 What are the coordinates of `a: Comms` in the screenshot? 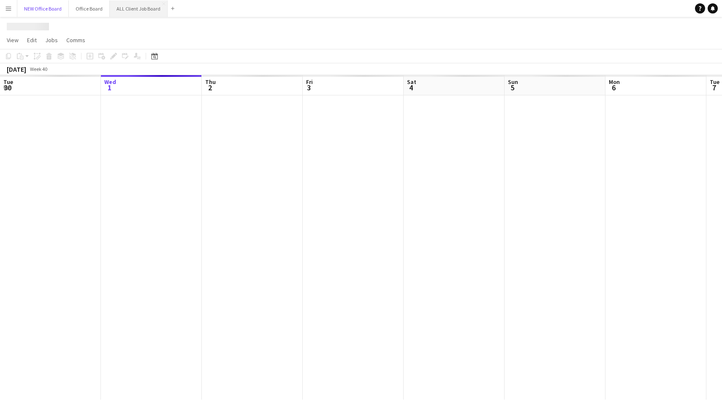 It's located at (76, 40).